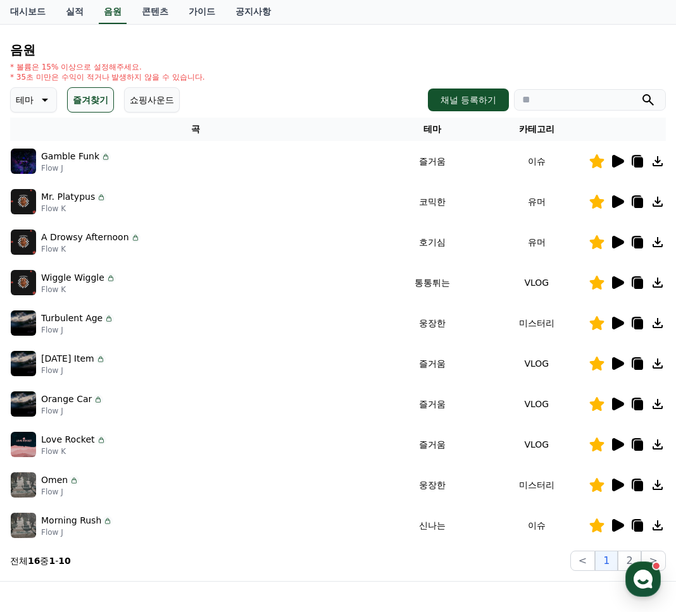  I want to click on p: Love Rocket, so click(68, 440).